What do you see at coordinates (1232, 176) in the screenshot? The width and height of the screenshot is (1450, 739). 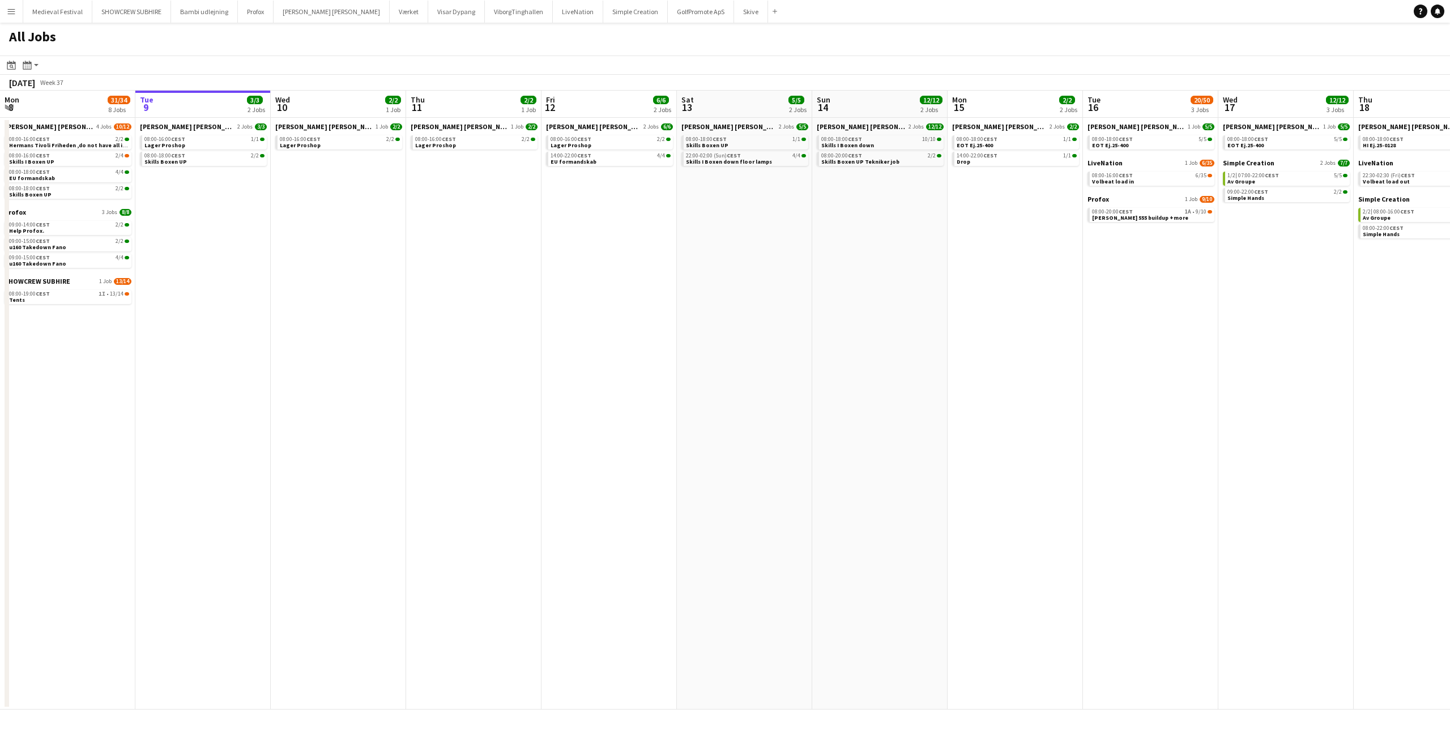 I see `span: 1/2` at bounding box center [1232, 176].